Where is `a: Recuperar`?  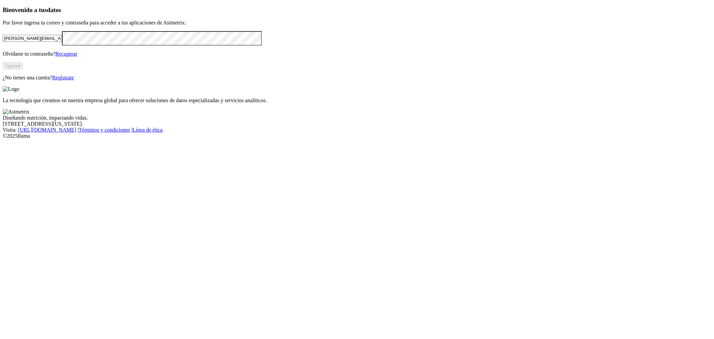
a: Recuperar is located at coordinates (66, 54).